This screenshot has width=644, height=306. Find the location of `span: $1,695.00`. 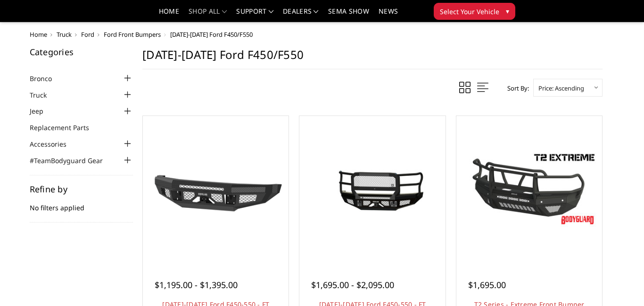

span: $1,695.00 is located at coordinates (487, 285).